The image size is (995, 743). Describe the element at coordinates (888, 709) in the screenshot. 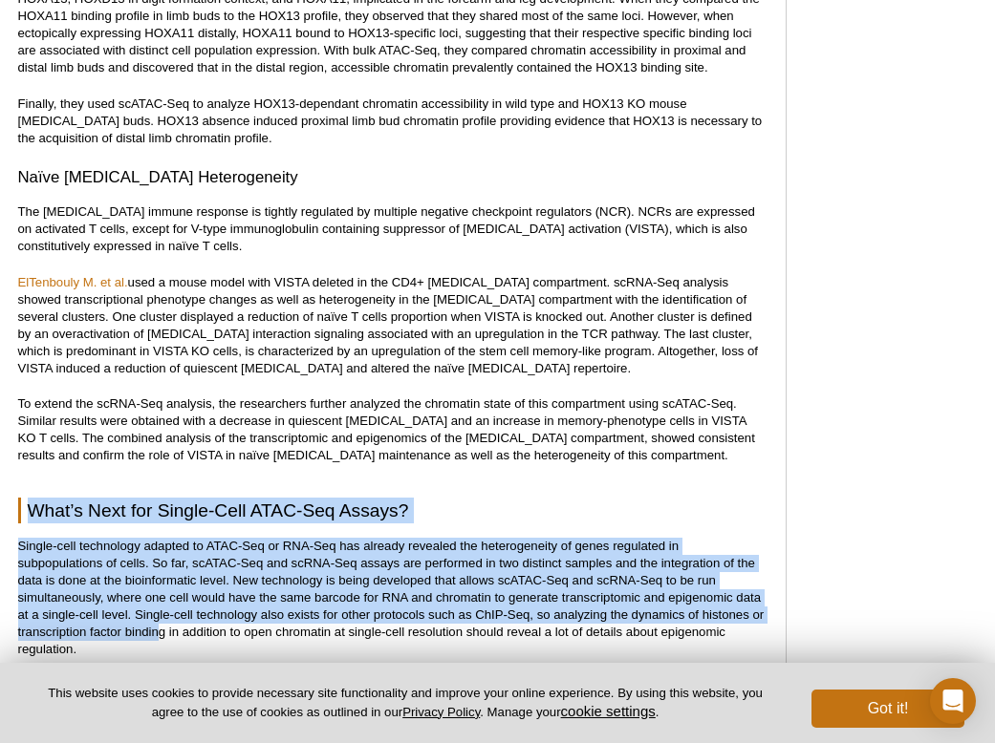

I see `button: Got it!` at that location.